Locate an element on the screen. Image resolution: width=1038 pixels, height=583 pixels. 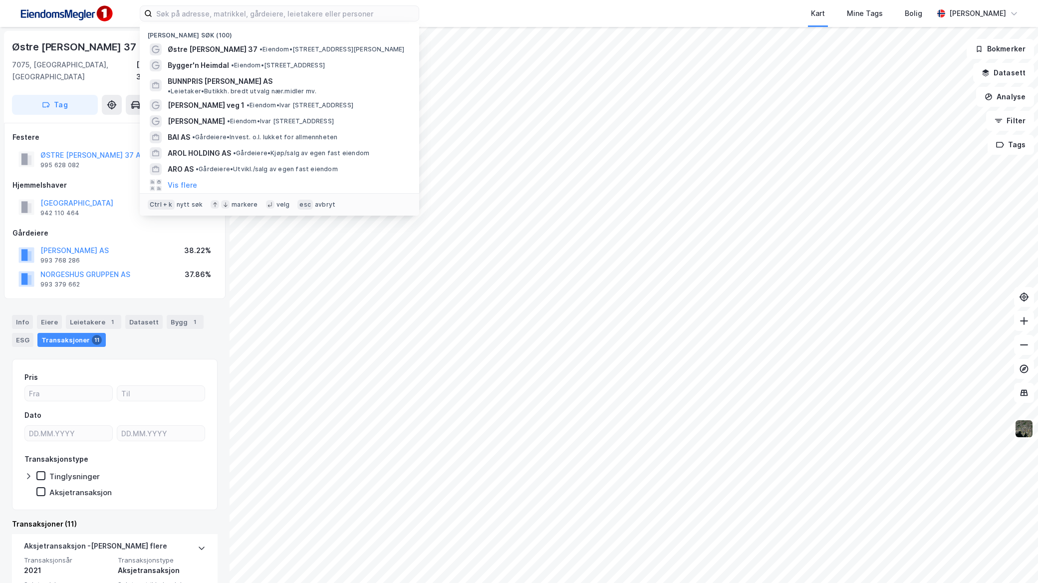
div: Transaksjoner is located at coordinates (71, 340).